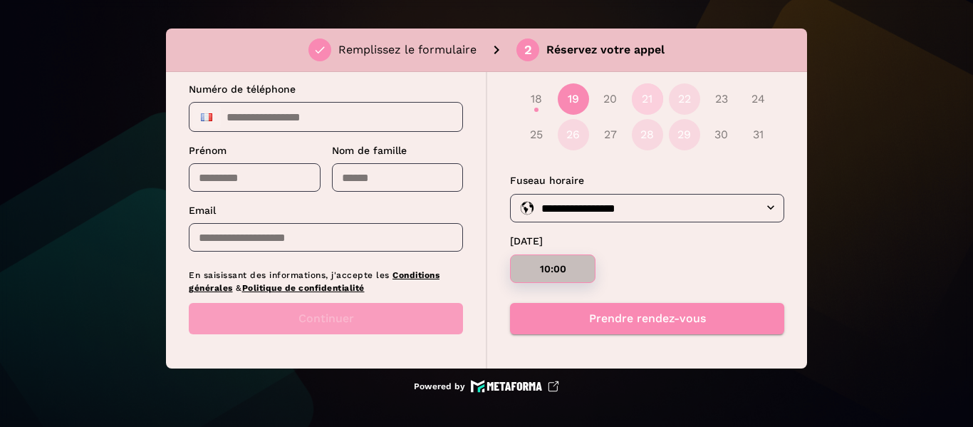 This screenshot has height=427, width=973. Describe the element at coordinates (647, 318) in the screenshot. I see `button: Prendre rendez-vous` at that location.